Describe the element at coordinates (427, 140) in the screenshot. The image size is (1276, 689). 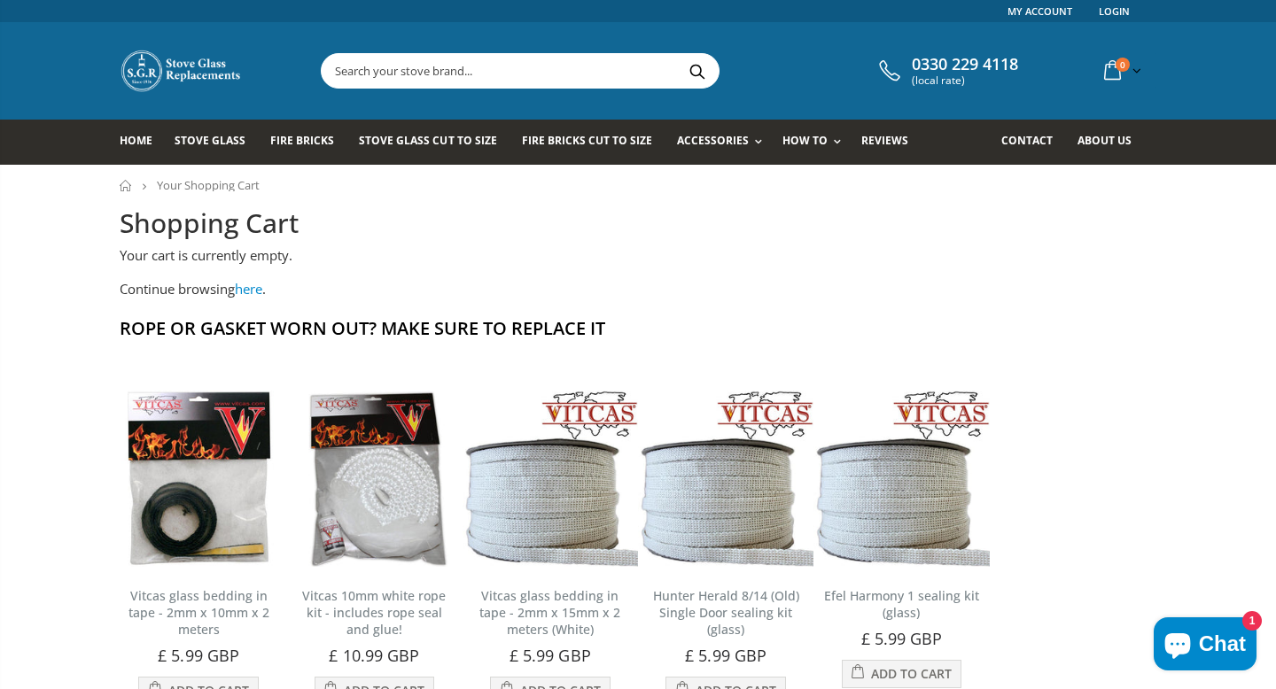
I see `span: Stove Glass Cut To Size` at that location.